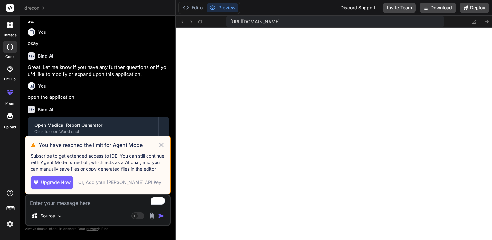 The height and width of the screenshot is (240, 492). What do you see at coordinates (92, 229) in the screenshot?
I see `span: privacy` at bounding box center [92, 229].